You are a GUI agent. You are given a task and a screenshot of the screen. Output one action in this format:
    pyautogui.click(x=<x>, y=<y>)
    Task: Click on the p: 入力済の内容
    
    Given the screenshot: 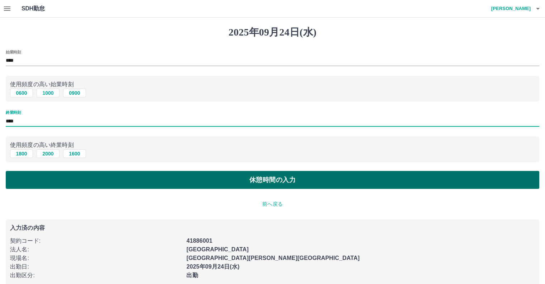 What is the action you would take?
    pyautogui.click(x=272, y=228)
    